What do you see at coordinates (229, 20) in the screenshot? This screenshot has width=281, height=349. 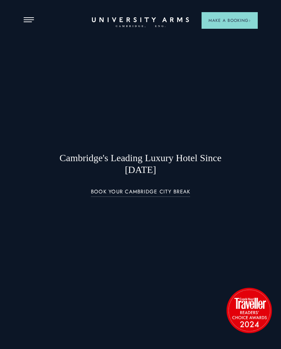 I see `button: Make a BookingArrow icon` at bounding box center [229, 20].